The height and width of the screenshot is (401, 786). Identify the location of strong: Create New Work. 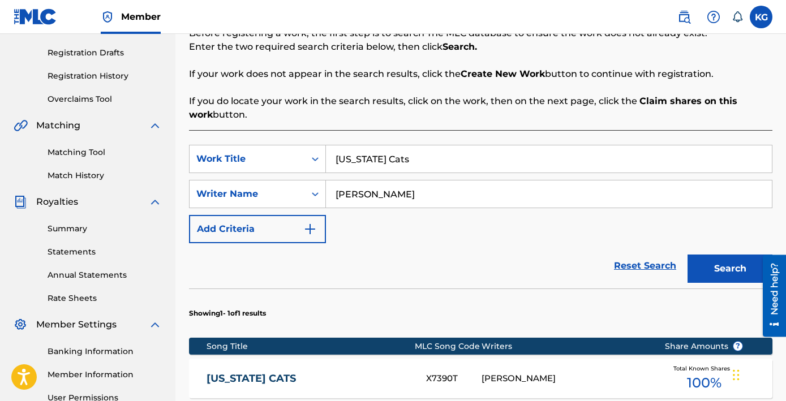
(503, 74).